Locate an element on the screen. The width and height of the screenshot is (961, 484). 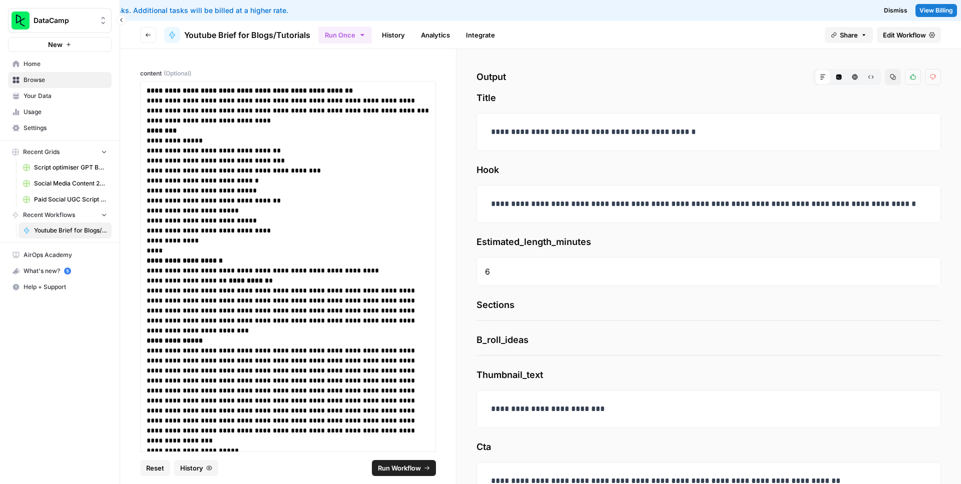
span: Hook is located at coordinates (708, 170).